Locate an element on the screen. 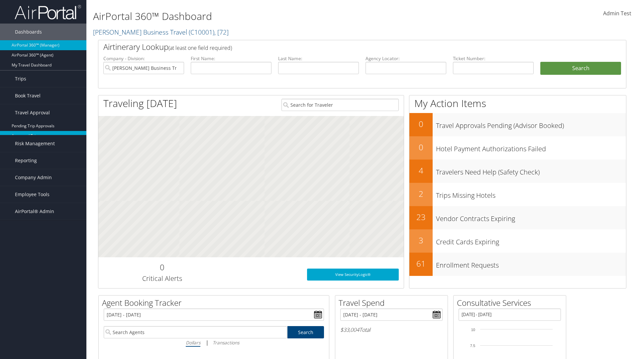 The image size is (638, 359). span: Reporting is located at coordinates (26, 160).